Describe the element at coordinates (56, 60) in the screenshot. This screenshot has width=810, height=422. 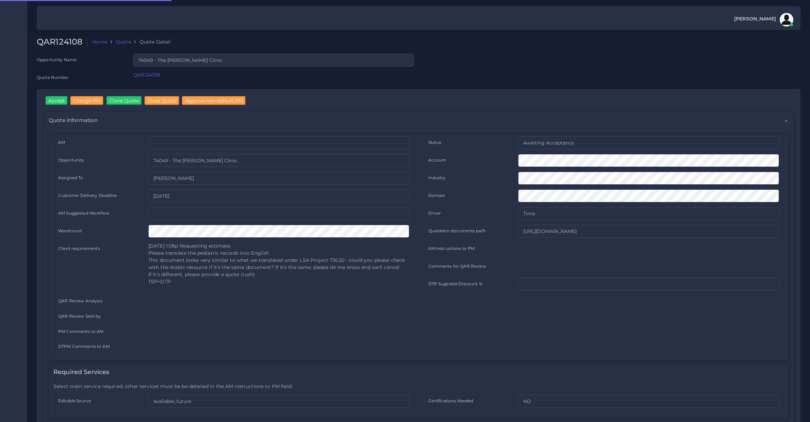
I see `label: Opportunity Name` at that location.